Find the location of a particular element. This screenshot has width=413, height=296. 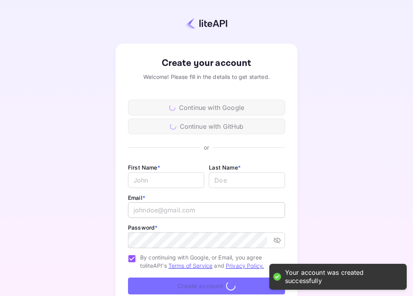

span: By continuing with Google, or Email, you agree to liteAPI's and is located at coordinates (209, 262).